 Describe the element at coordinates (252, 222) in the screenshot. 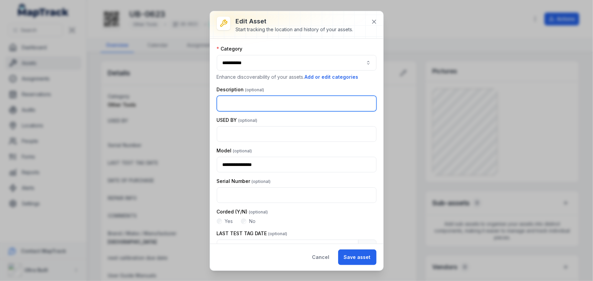

I see `label: No` at that location.